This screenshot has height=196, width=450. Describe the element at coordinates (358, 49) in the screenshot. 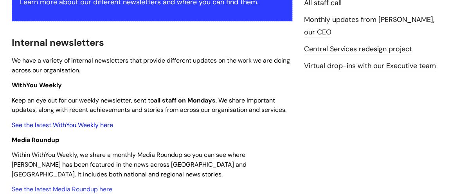

I see `a: Central Services redesign project` at that location.